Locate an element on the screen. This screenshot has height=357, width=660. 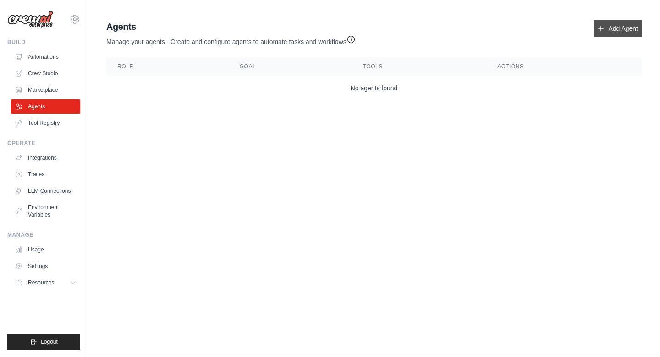
span: Logout is located at coordinates (49, 342).